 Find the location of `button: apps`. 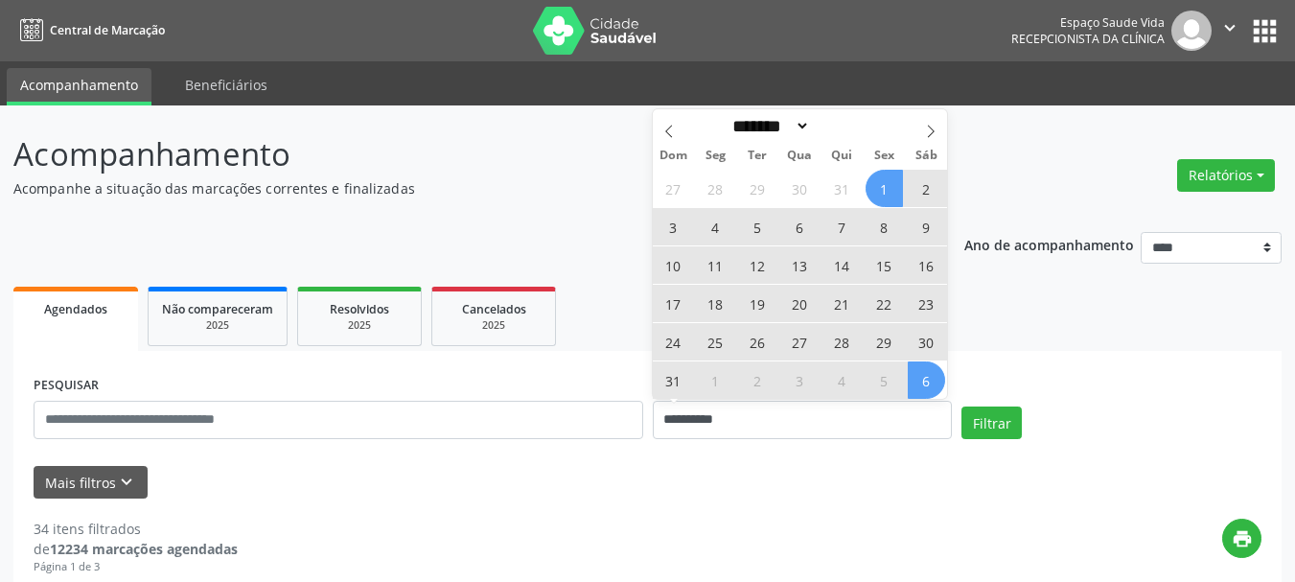

button: apps is located at coordinates (1264, 31).